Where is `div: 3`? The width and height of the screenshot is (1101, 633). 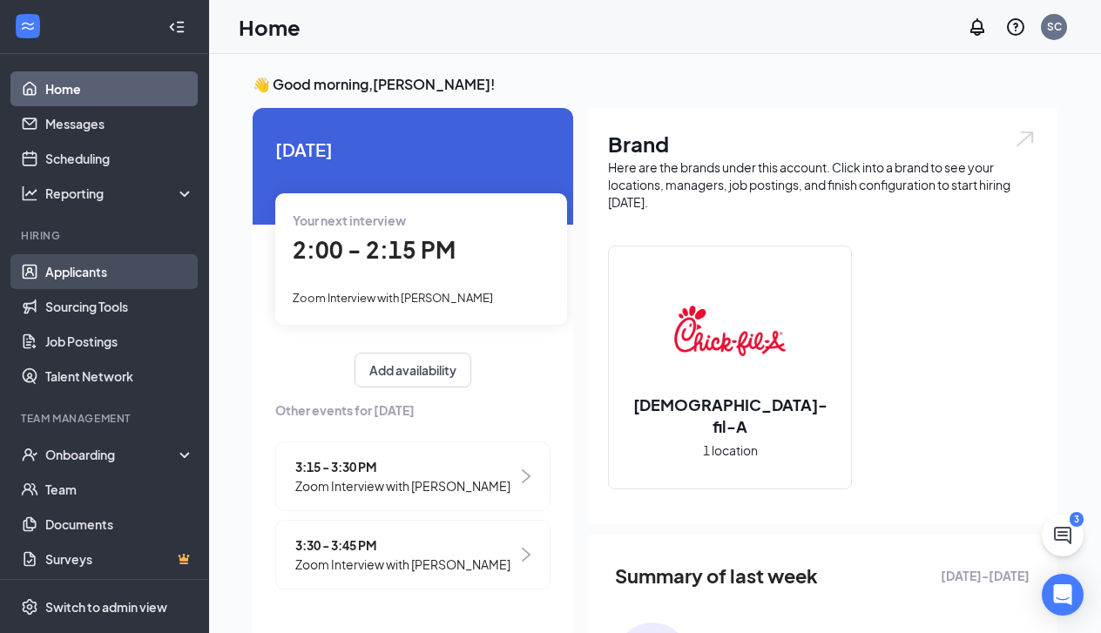
div: 3 is located at coordinates (1077, 519).